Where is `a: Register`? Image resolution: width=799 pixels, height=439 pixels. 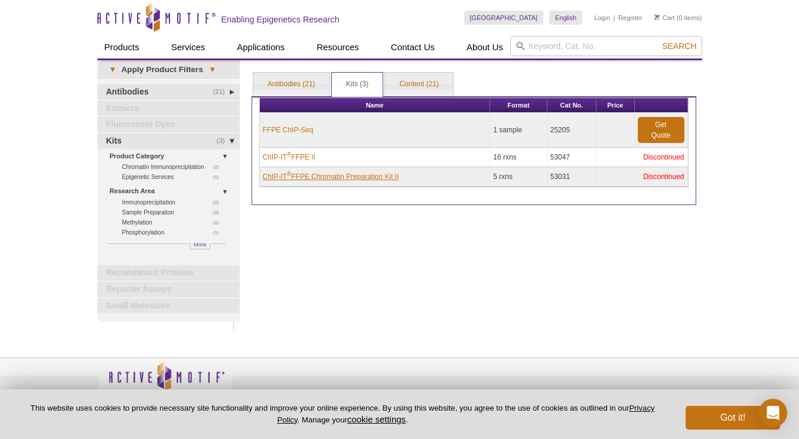
a: Register is located at coordinates (630, 18).